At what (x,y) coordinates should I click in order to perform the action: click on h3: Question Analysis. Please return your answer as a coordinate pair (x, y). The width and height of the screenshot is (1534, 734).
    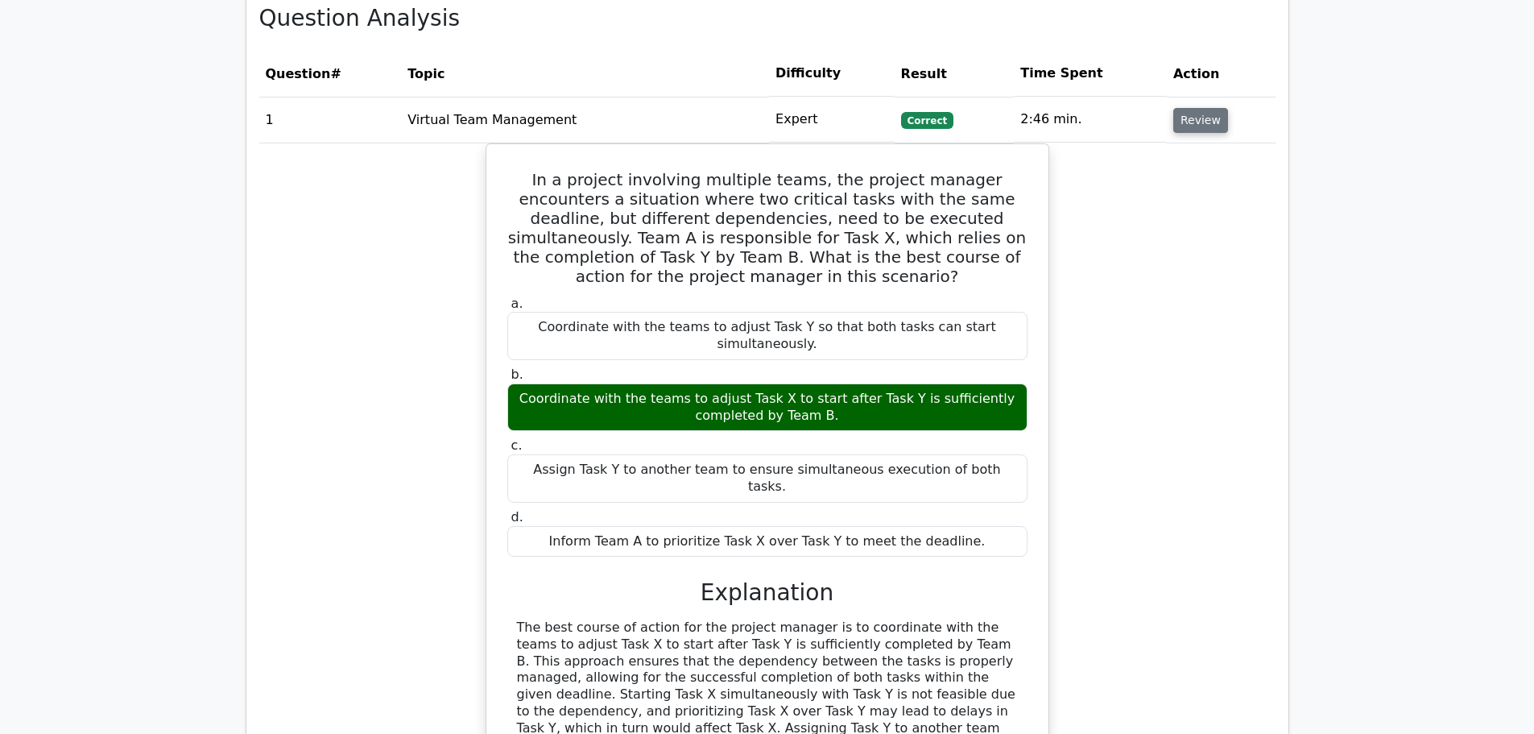
    Looking at the image, I should click on (768, 19).